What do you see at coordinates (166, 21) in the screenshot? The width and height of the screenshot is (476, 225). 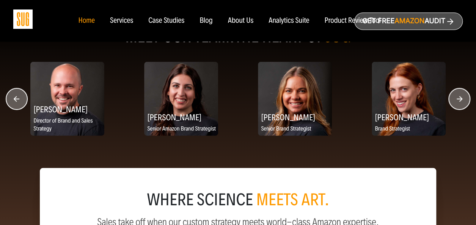 I see `div: Case Studies` at bounding box center [166, 21].